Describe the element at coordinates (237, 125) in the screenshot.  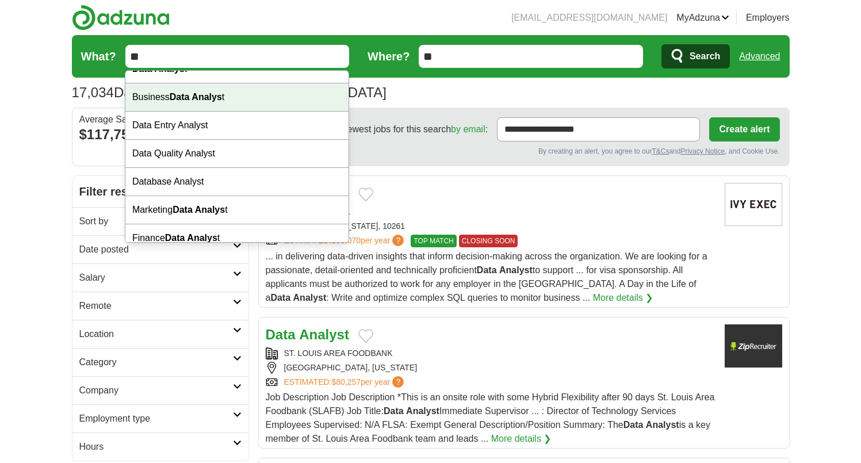
I see `div: Data Entry Analyst` at that location.